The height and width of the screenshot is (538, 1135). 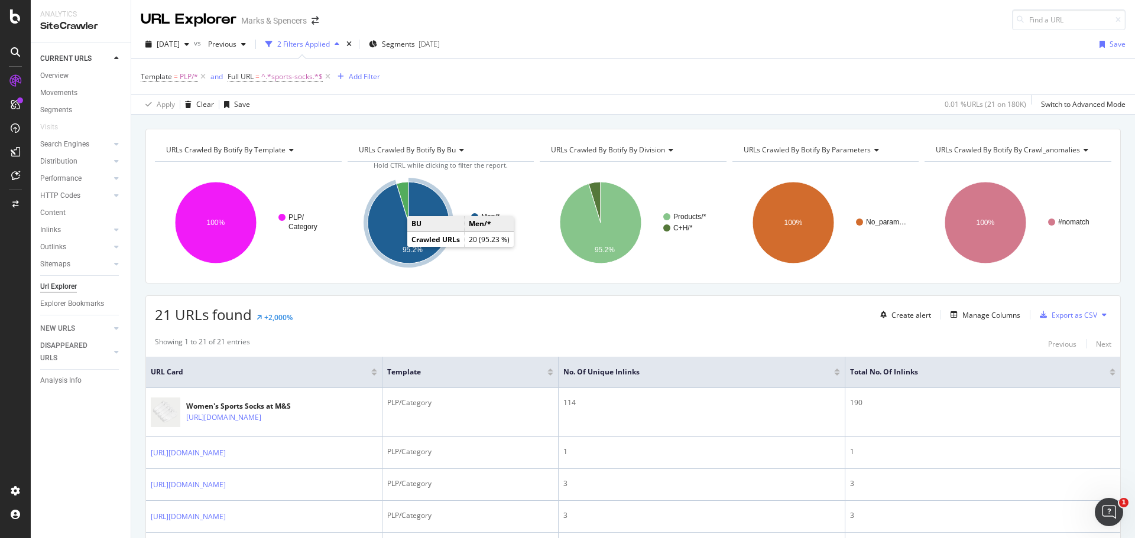 What do you see at coordinates (165, 104) in the screenshot?
I see `div: Apply` at bounding box center [165, 104].